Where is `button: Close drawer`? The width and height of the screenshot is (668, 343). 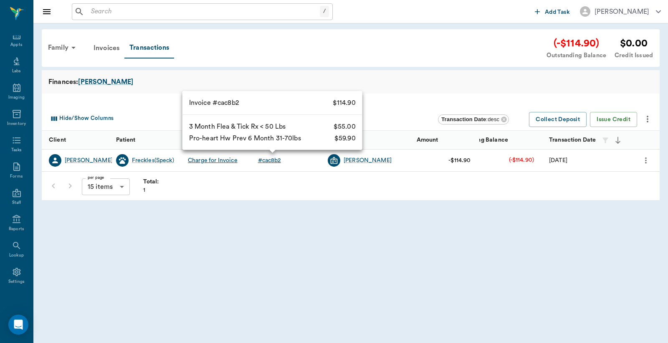 button: Close drawer is located at coordinates (47, 12).